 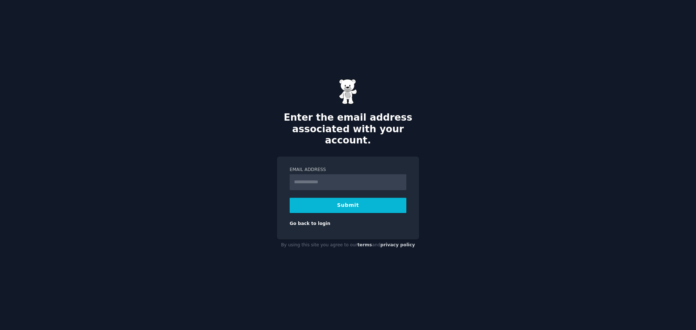 What do you see at coordinates (348, 129) in the screenshot?
I see `h2: Enter the email address associated with your account.` at bounding box center [348, 129].